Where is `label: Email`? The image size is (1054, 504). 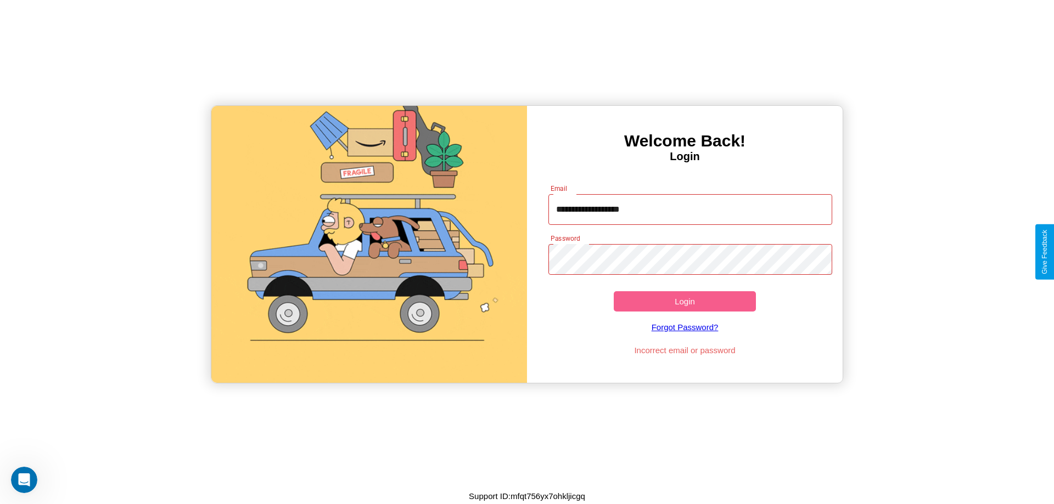 label: Email is located at coordinates (559, 188).